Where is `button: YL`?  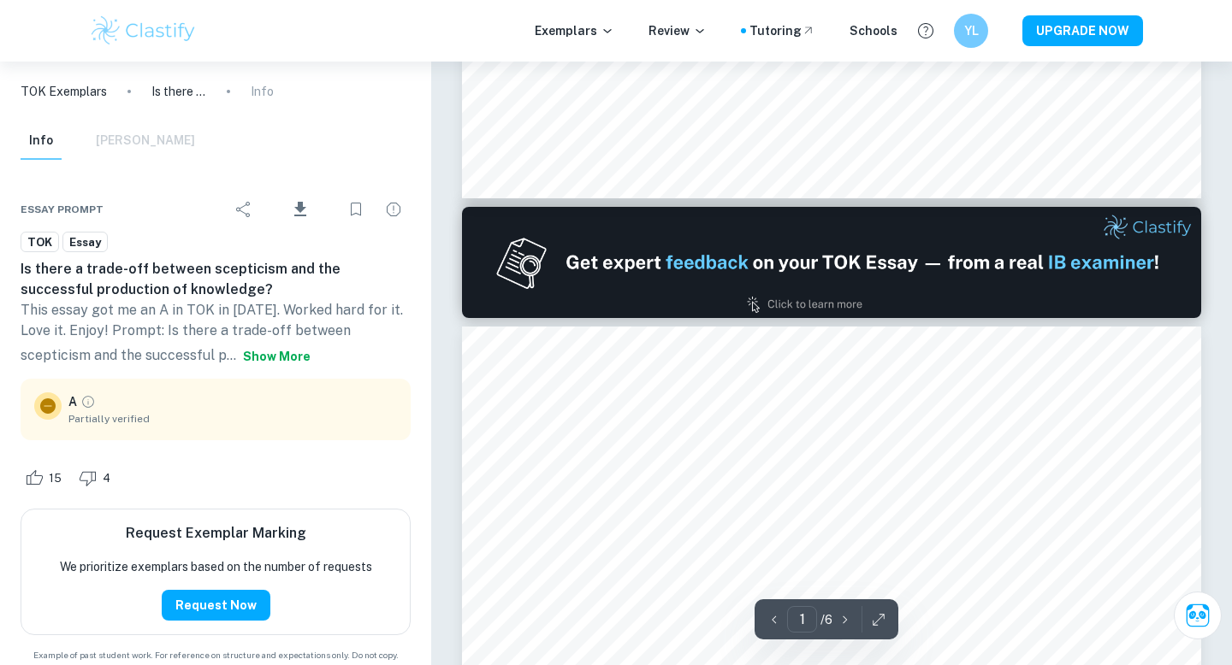 button: YL is located at coordinates (971, 31).